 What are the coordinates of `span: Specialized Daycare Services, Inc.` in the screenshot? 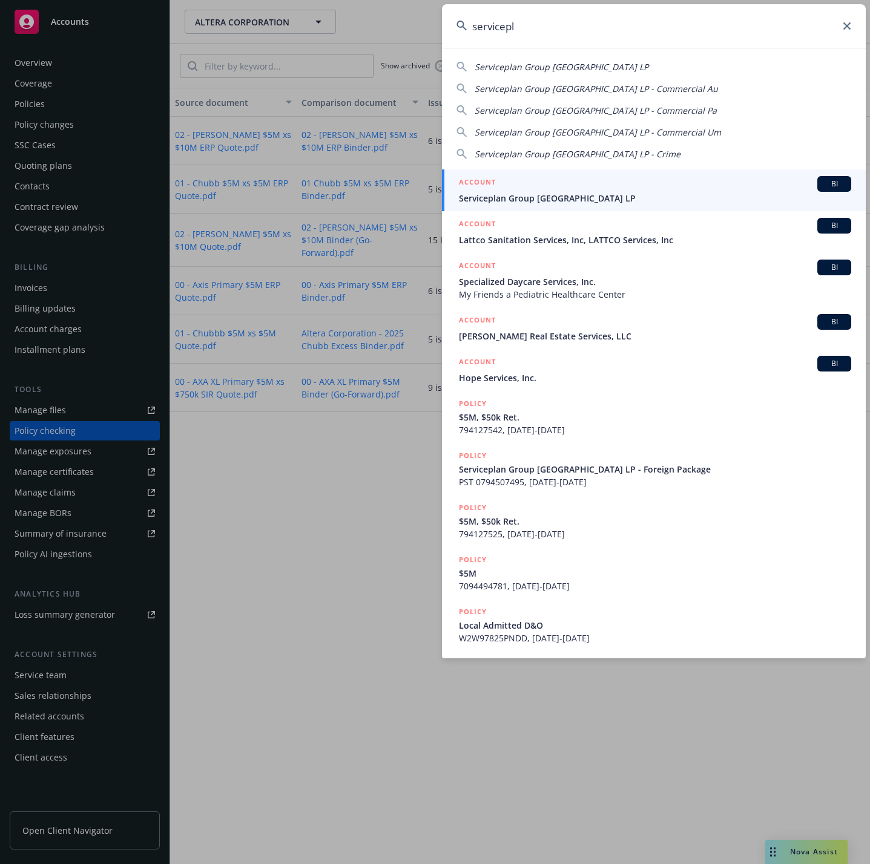 It's located at (655, 281).